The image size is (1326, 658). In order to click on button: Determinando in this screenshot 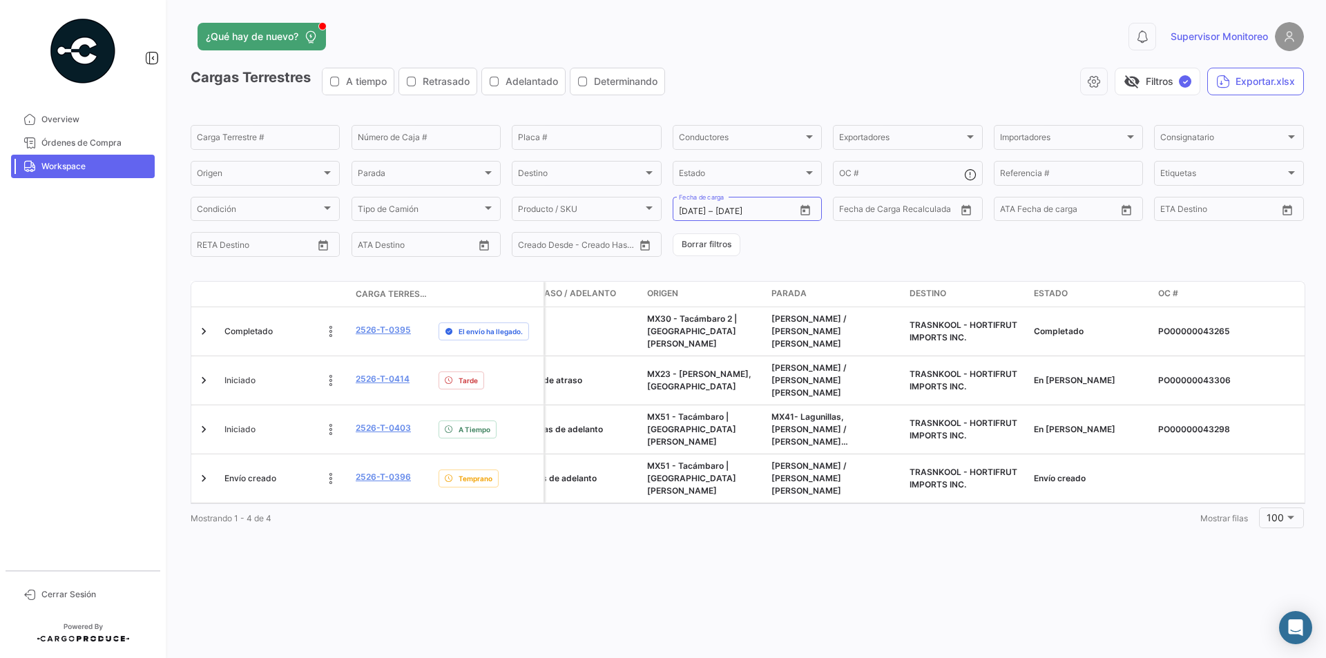, I will do `click(618, 82)`.